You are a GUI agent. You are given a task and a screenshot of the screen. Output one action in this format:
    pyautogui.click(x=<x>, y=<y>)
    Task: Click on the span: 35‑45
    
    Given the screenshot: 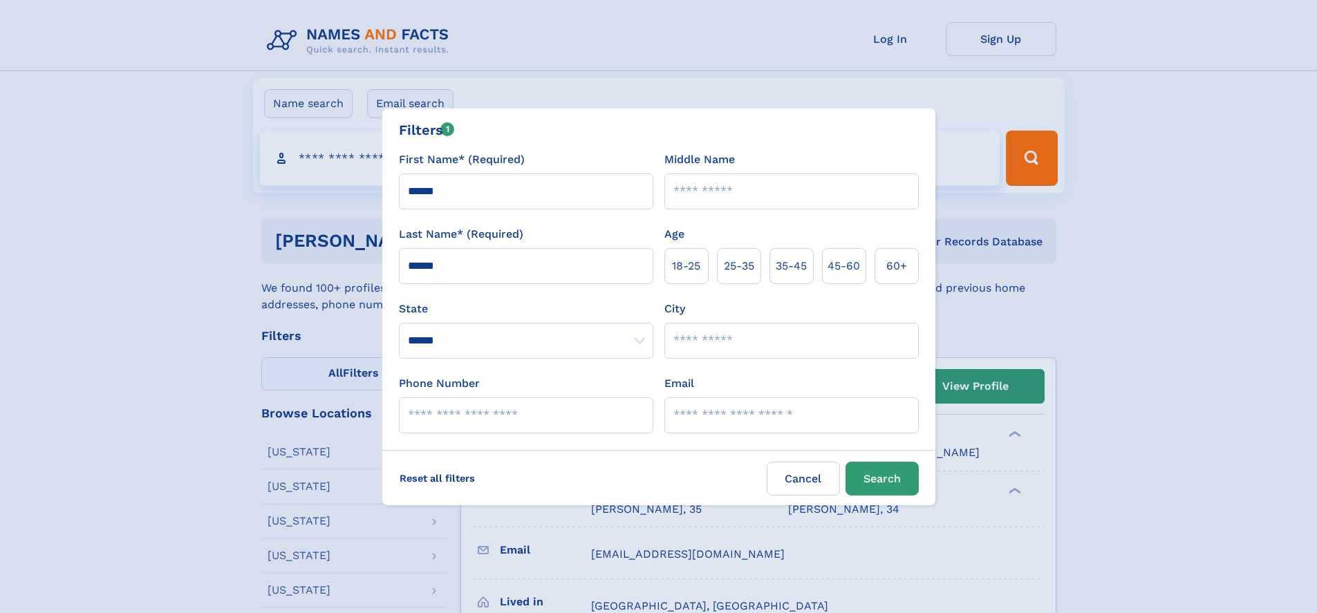 What is the action you would take?
    pyautogui.click(x=791, y=266)
    